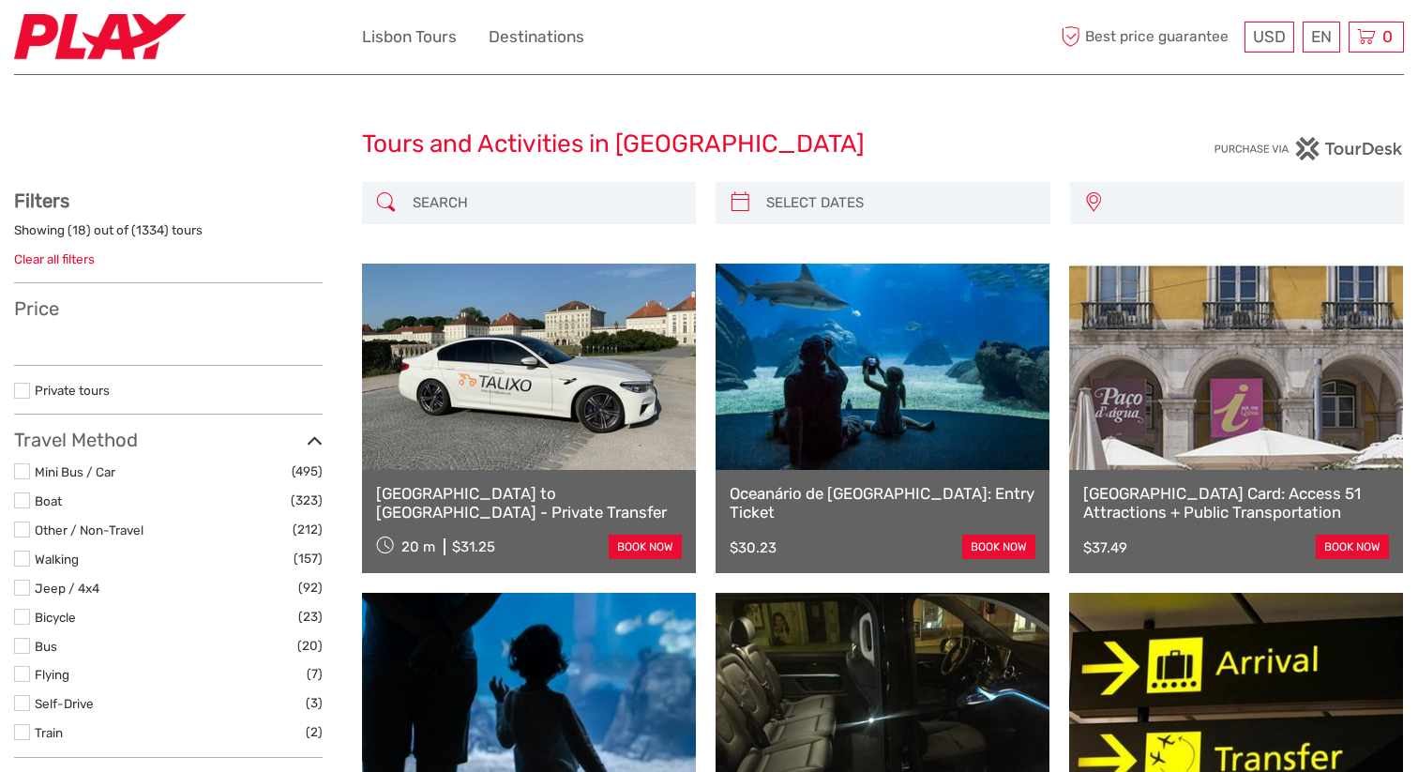 The height and width of the screenshot is (772, 1418). I want to click on span: 0, so click(1388, 37).